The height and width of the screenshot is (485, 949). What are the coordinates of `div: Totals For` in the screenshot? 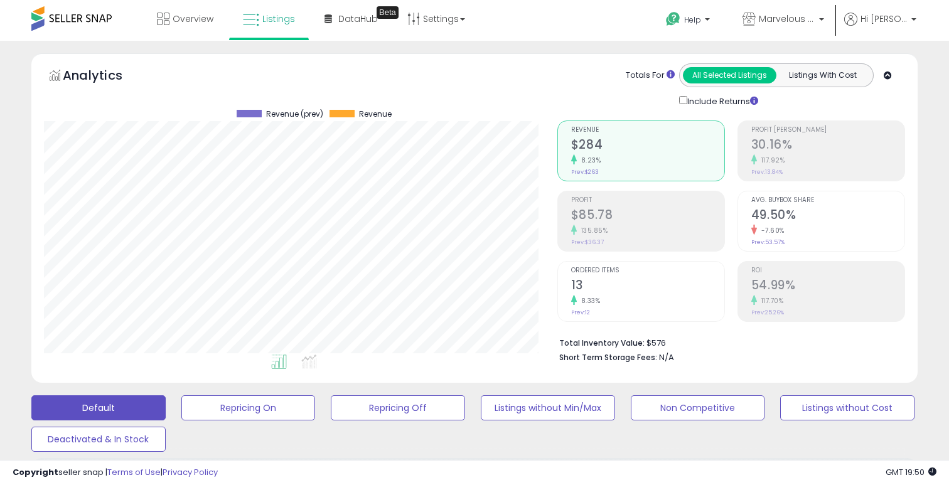 It's located at (650, 75).